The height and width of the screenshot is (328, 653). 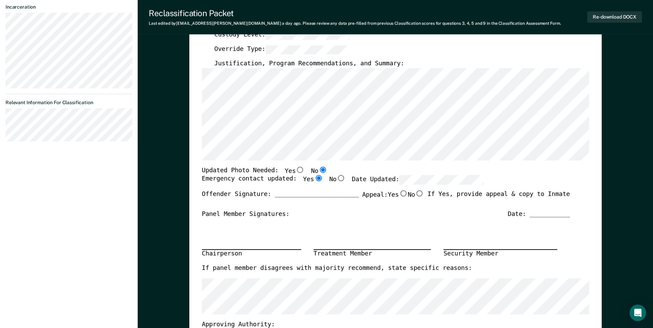 I want to click on span: a day ago, so click(x=291, y=23).